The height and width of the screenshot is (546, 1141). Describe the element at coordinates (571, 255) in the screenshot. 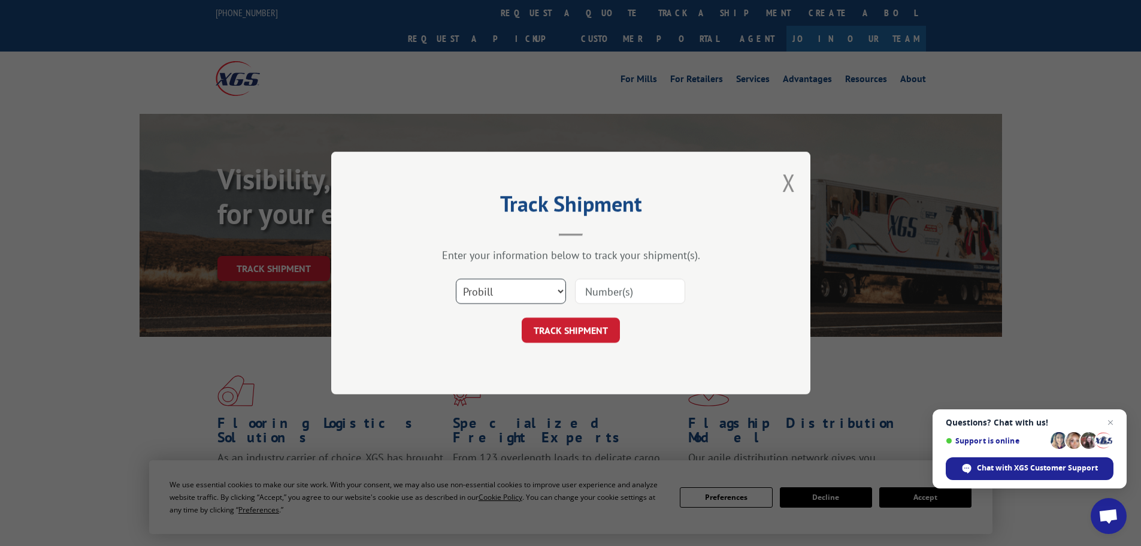

I see `div: Enter your information below to track your shipment(s).` at that location.